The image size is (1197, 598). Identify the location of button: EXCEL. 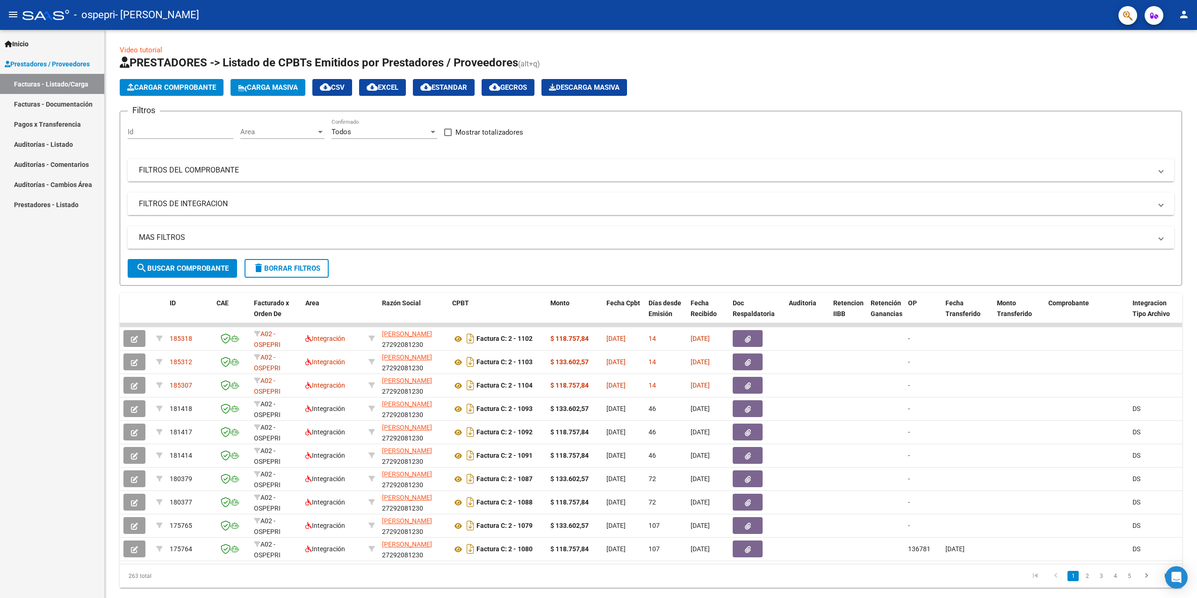
(382, 87).